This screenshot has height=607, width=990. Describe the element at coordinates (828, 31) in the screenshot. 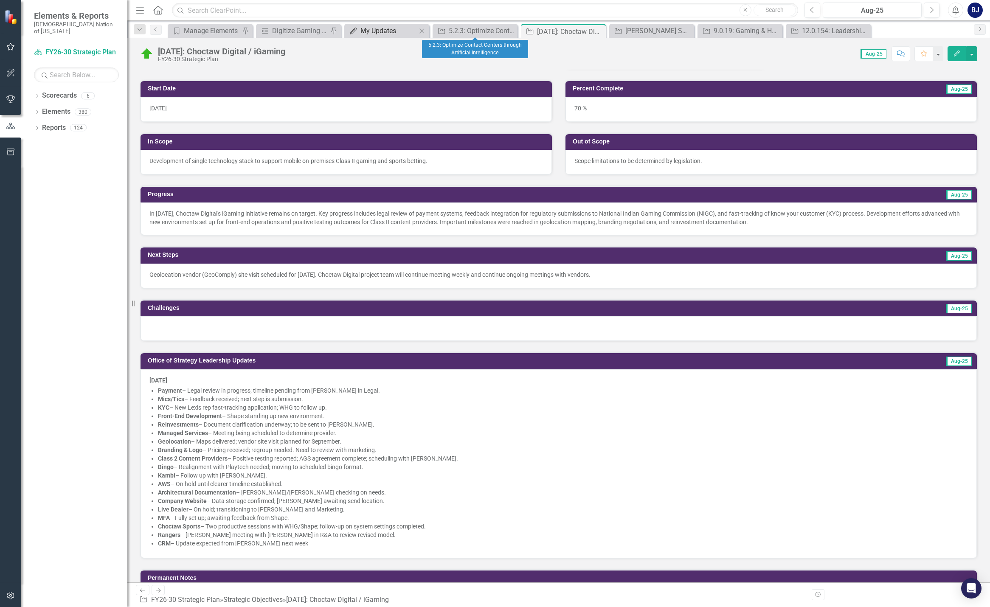

I see `a: 12.0.154: Leadership Engagement (Cage Operations)` at that location.